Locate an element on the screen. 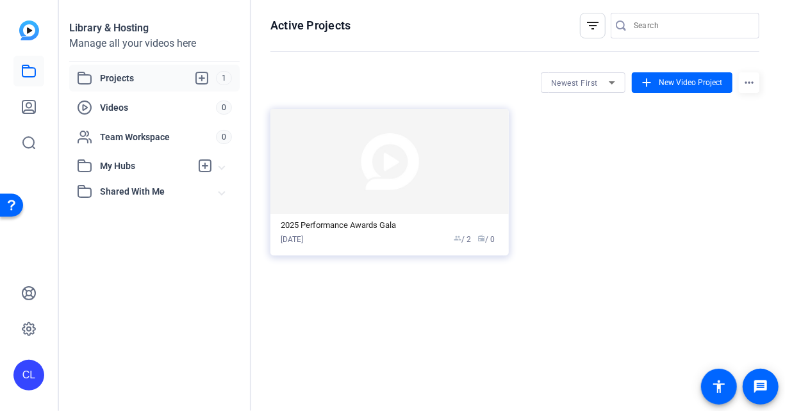  input: Search is located at coordinates (691, 26).